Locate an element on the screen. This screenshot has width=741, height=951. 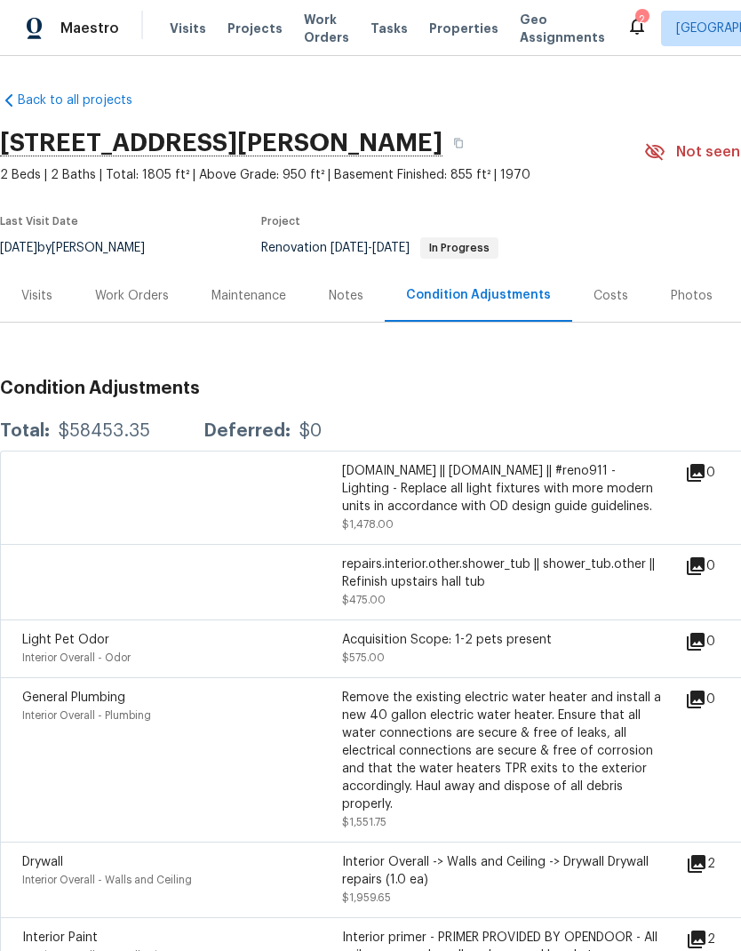
div: Costs is located at coordinates (611, 296).